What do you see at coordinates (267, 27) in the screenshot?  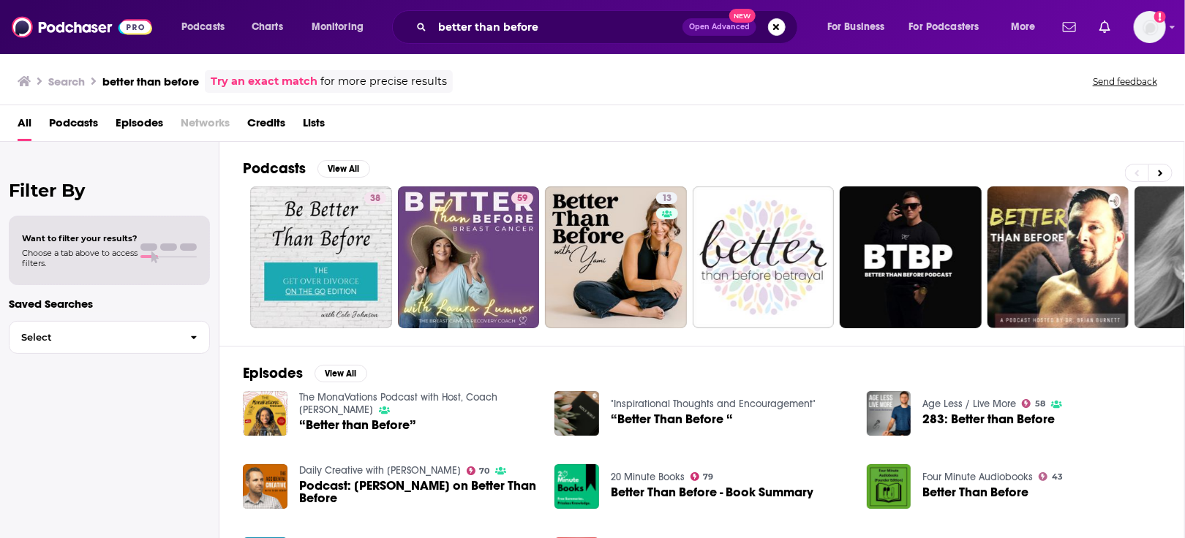 I see `a: Charts` at bounding box center [267, 27].